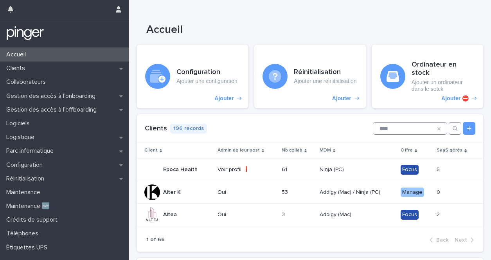 The image size is (491, 260). Describe the element at coordinates (284, 214) in the screenshot. I see `p: 3` at that location.